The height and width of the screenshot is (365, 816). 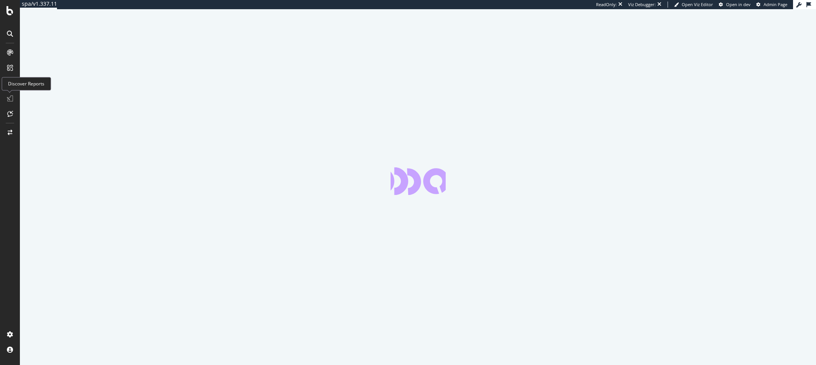 I want to click on span: Admin Page, so click(x=775, y=4).